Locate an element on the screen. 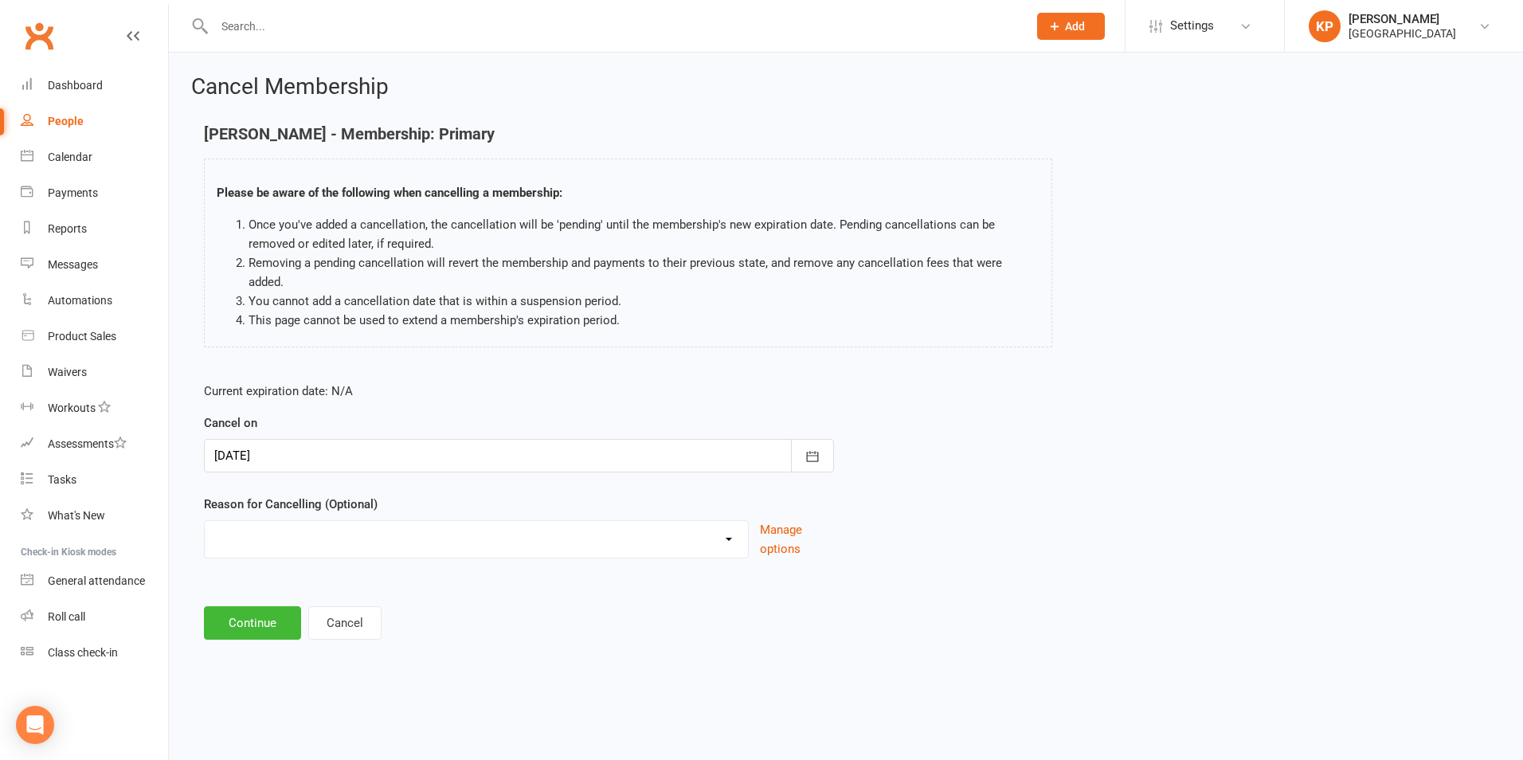 This screenshot has height=760, width=1523. strong: Please be aware of the following when cancelling a membership: is located at coordinates (389, 193).